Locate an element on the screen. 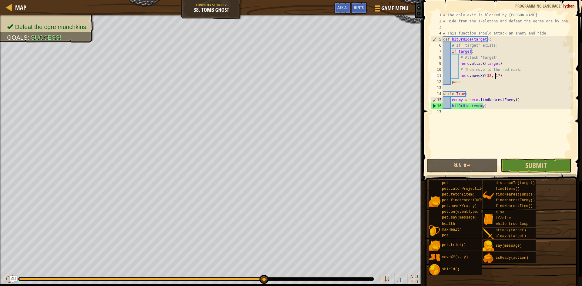 The image size is (582, 286). span: pet.on(eventType, handler) is located at coordinates (470, 212).